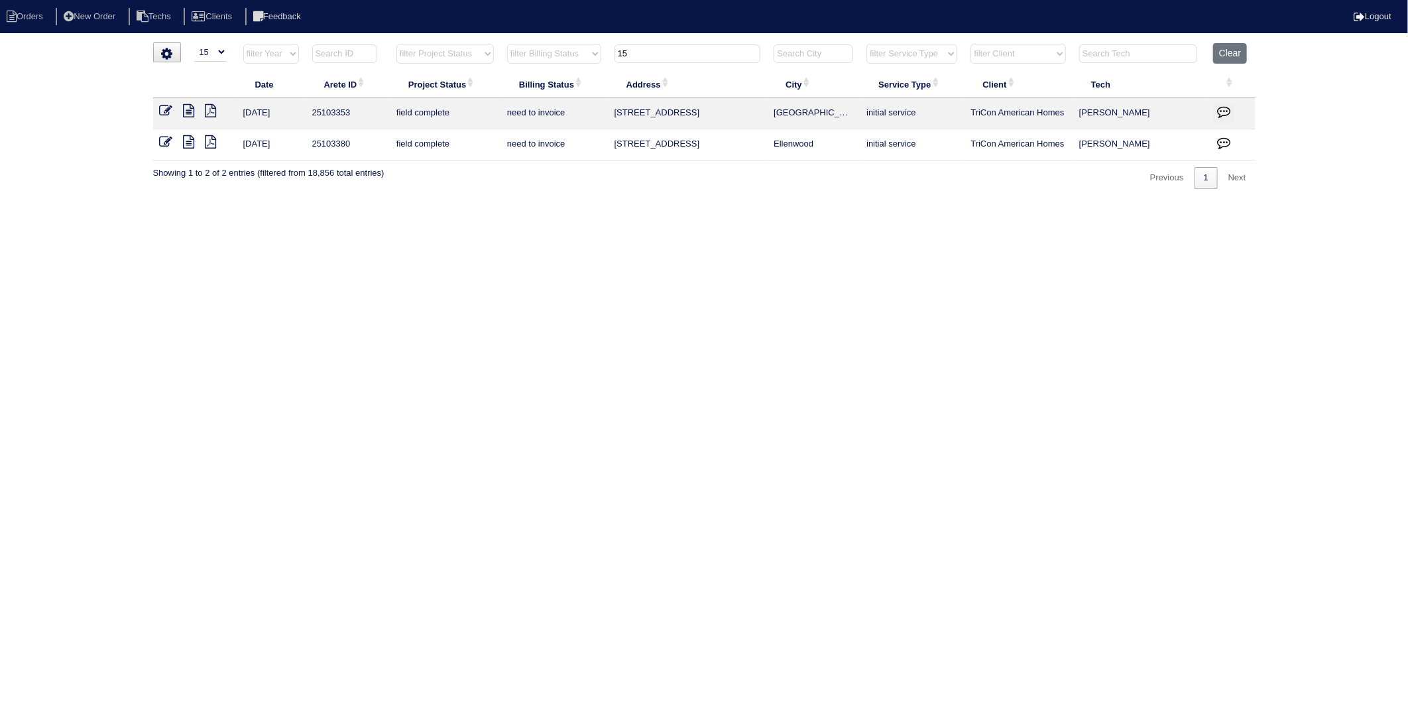  What do you see at coordinates (813, 84) in the screenshot?
I see `th: City: activate to sort column ascending` at bounding box center [813, 84].